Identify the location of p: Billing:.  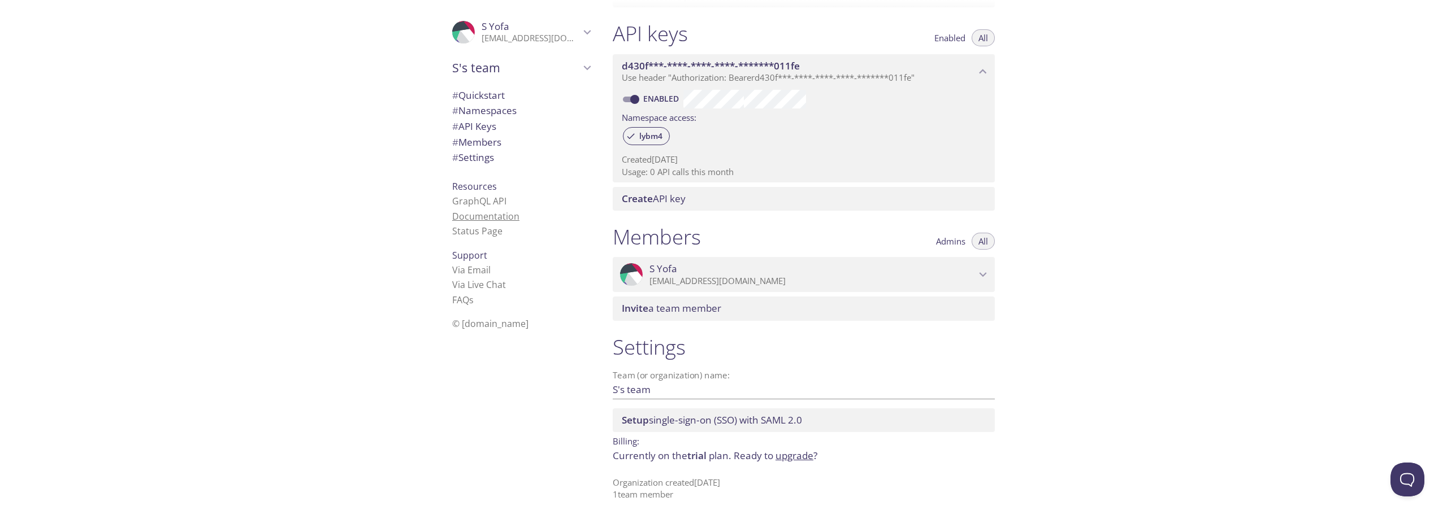
(804, 440).